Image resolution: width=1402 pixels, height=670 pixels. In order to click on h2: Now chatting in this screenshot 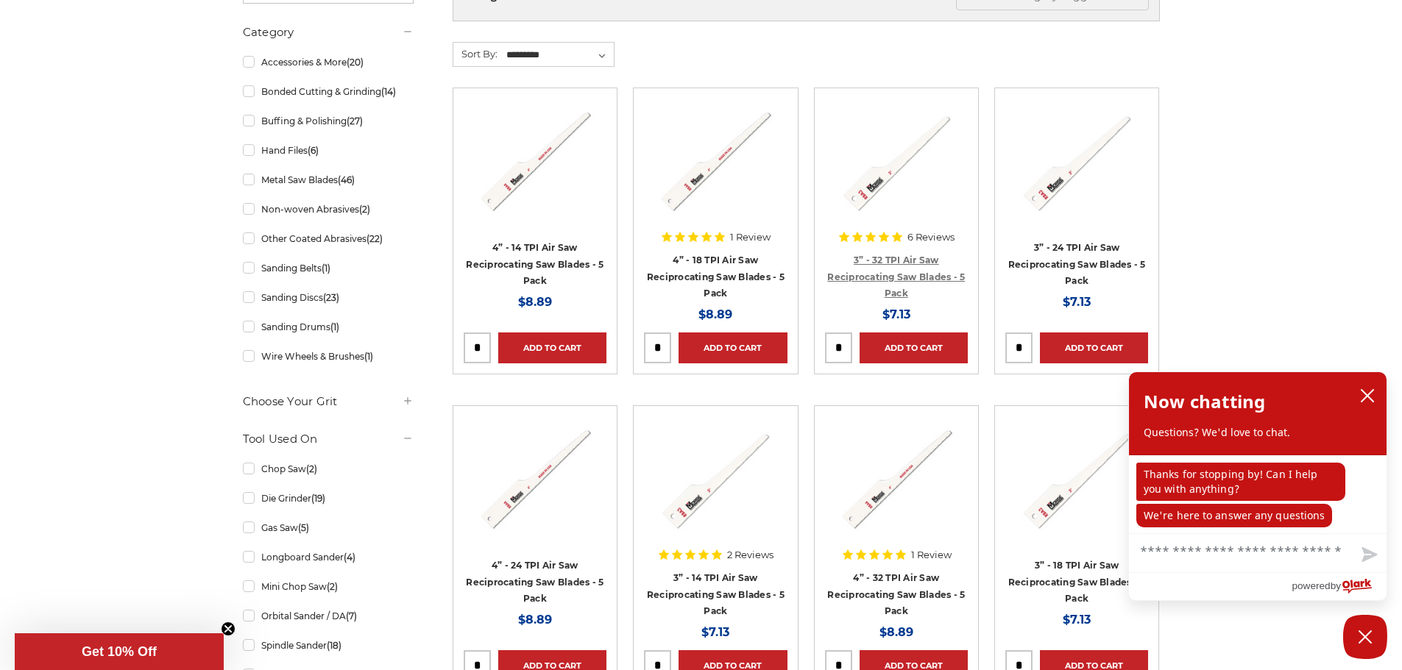, I will do `click(1204, 402)`.